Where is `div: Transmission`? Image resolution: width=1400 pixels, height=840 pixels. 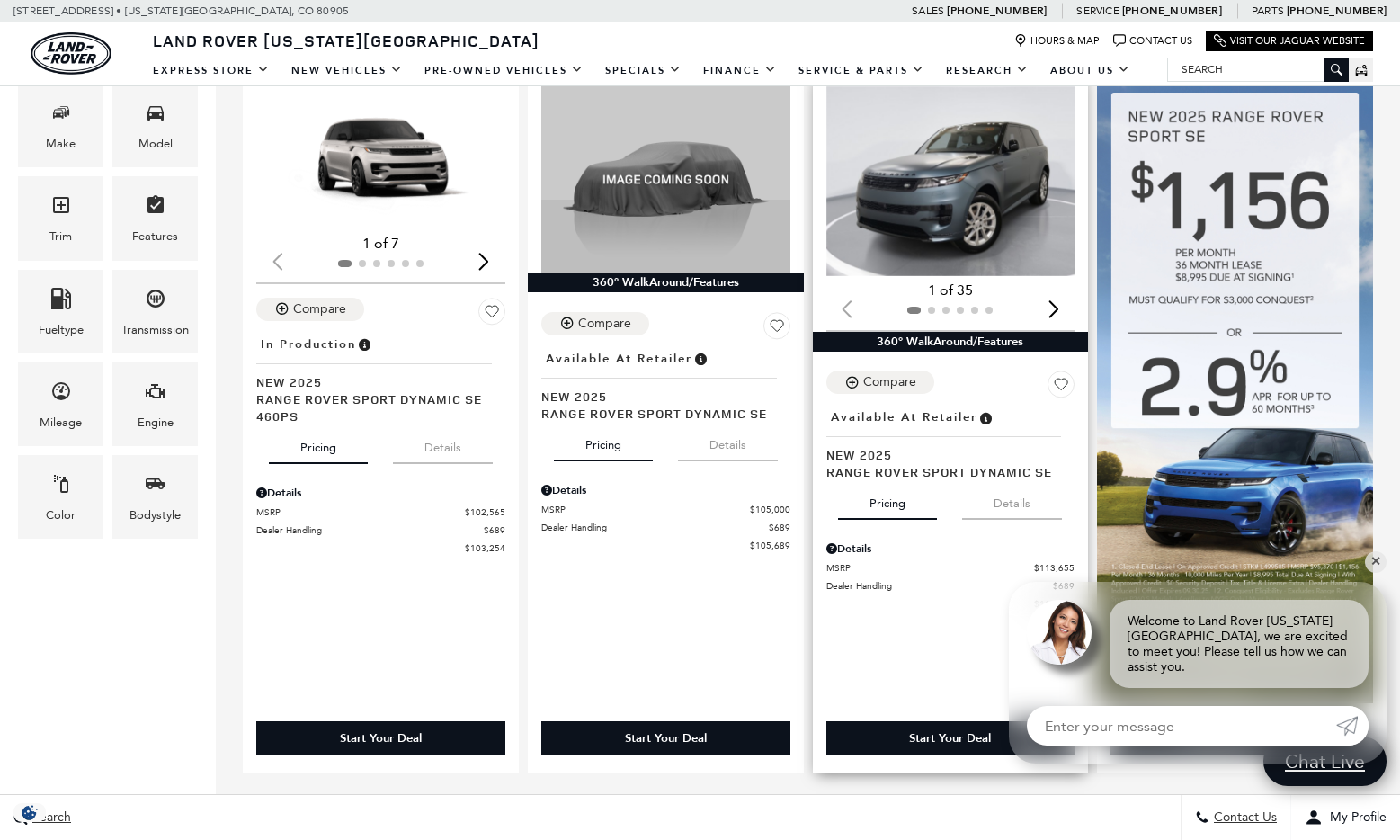
div: Transmission is located at coordinates (154, 330).